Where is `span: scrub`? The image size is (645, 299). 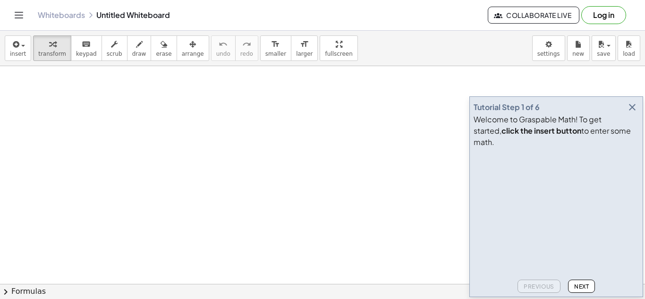
span: scrub is located at coordinates (114, 54).